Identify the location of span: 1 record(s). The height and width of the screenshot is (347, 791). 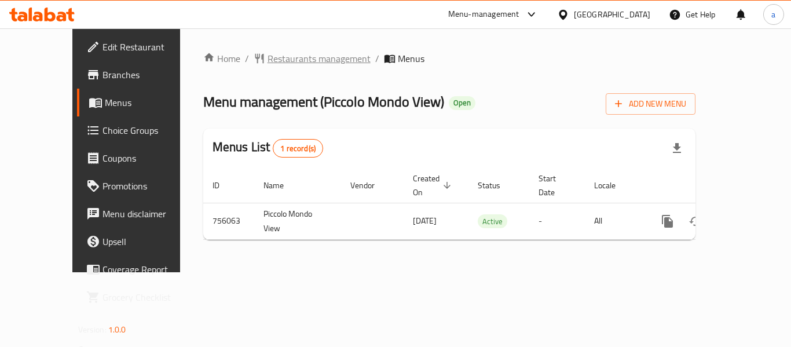
(298, 148).